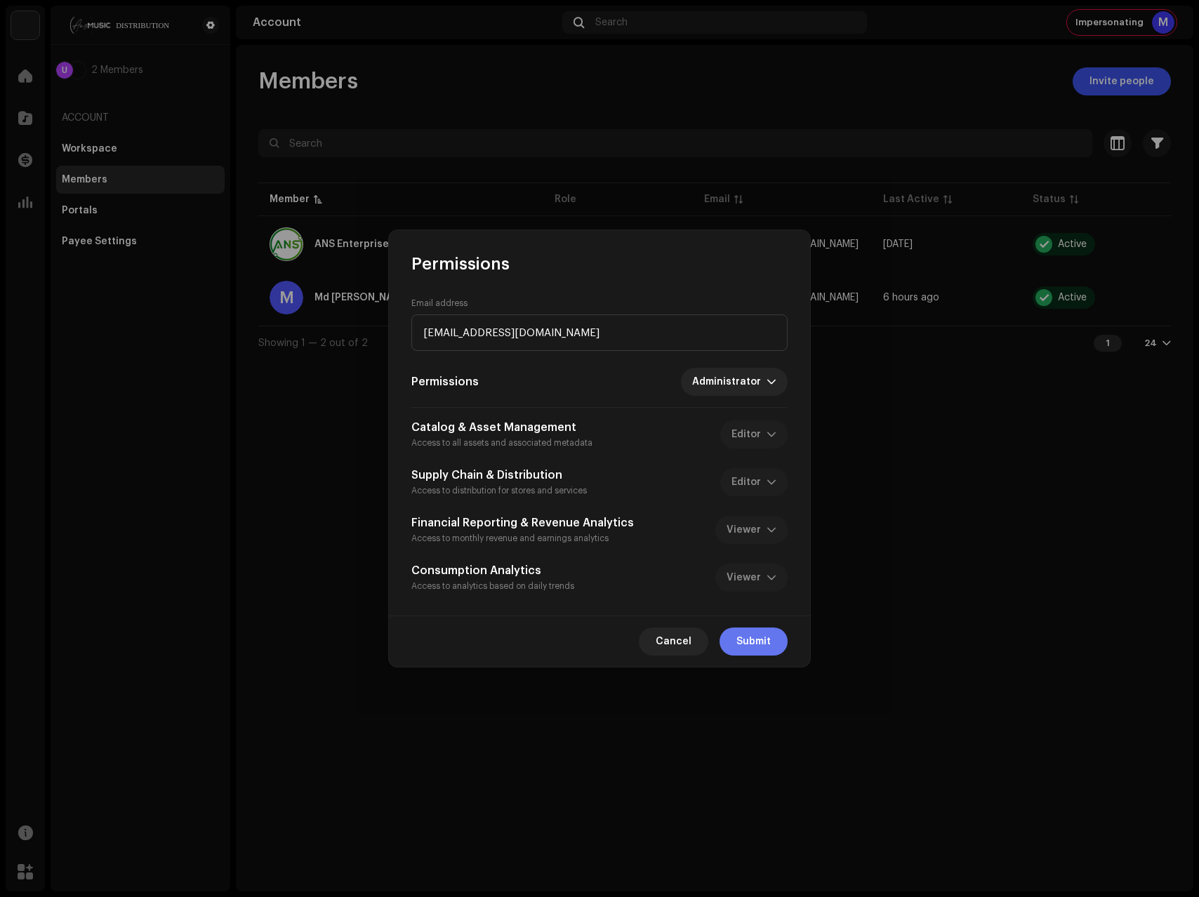 This screenshot has width=1199, height=897. Describe the element at coordinates (502, 443) in the screenshot. I see `small: Access to all assets and associated metadata` at that location.